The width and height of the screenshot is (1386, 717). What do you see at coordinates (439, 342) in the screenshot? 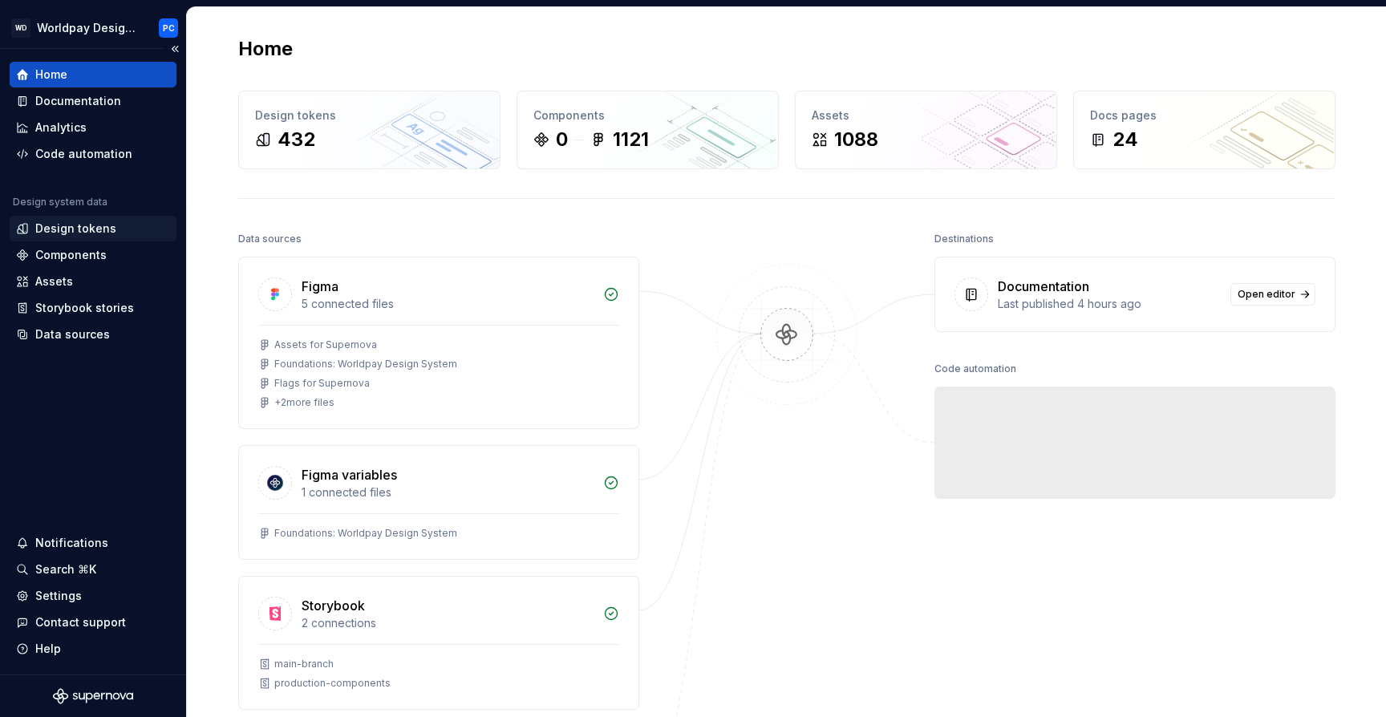
I see `a: Figma5 connected filesAssets for SupernovaFoundations: Worldpay Design SystemFlags for Supernova+...` at bounding box center [439, 342].